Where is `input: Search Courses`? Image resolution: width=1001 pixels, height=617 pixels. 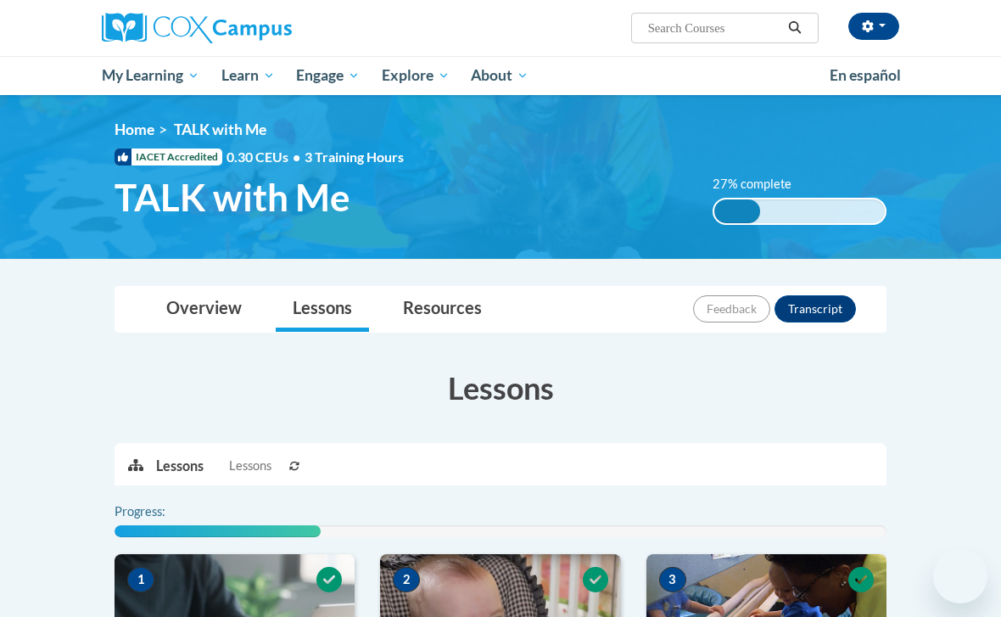
input: Search Courses is located at coordinates (714, 28).